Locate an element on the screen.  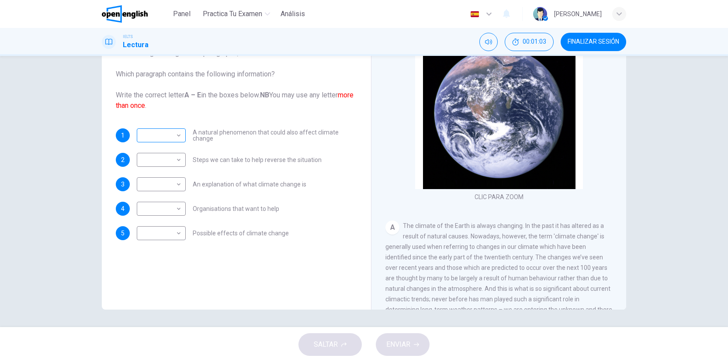
b: NB is located at coordinates (264, 95).